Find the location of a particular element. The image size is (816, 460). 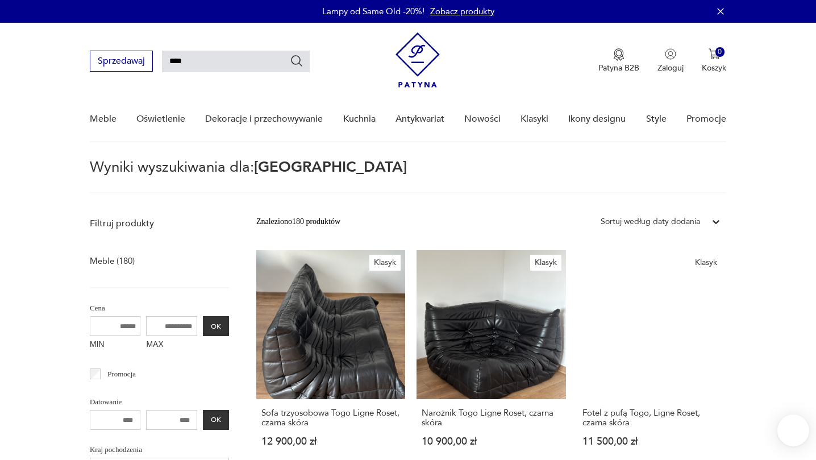

a: Dekoracje i przechowywanie is located at coordinates (264, 119).